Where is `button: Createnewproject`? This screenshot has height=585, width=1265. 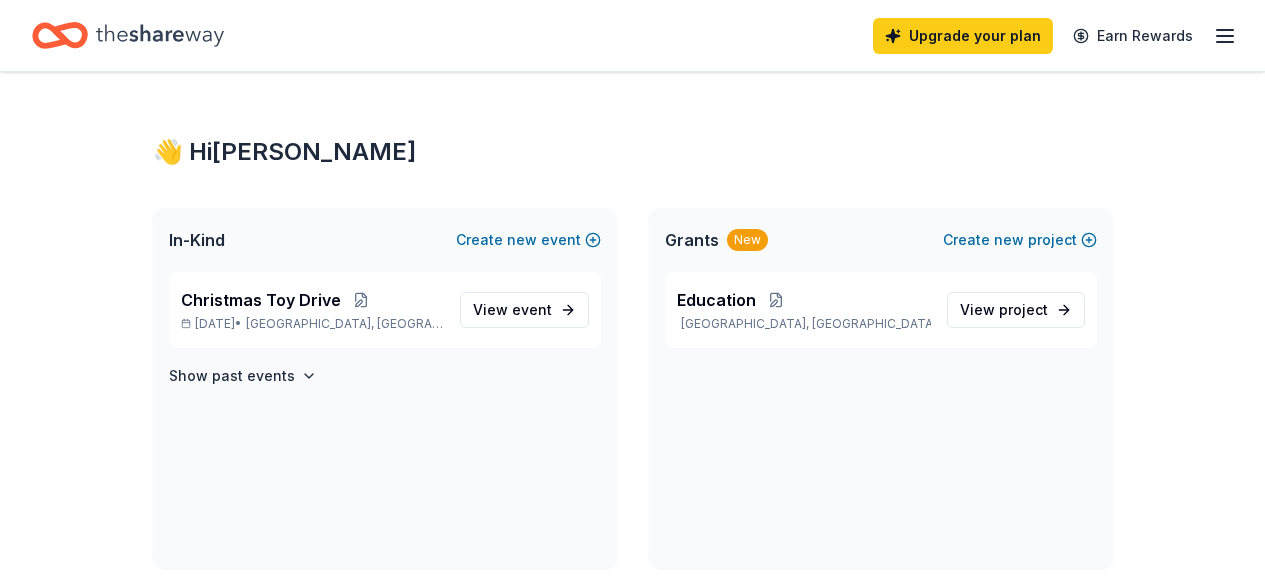
button: Createnewproject is located at coordinates (1020, 240).